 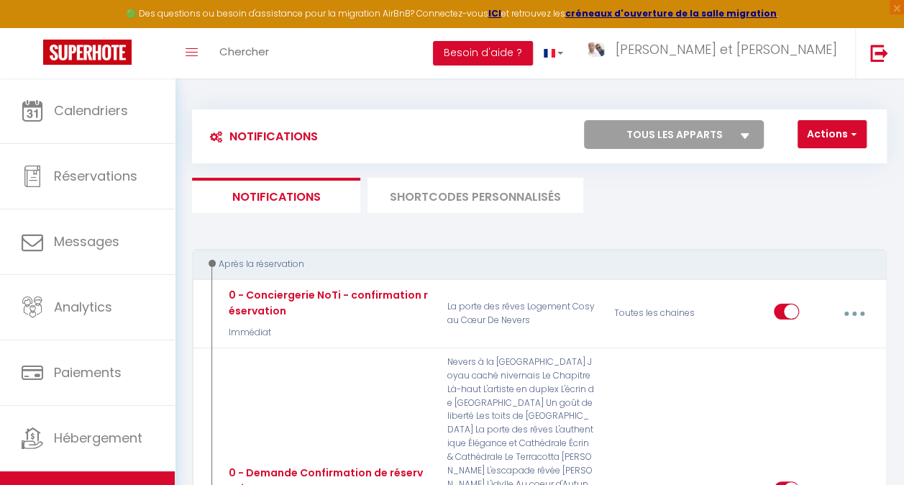 I want to click on p: La porte des rêves Logement Cosy au Cœur De Nevers, so click(x=521, y=313).